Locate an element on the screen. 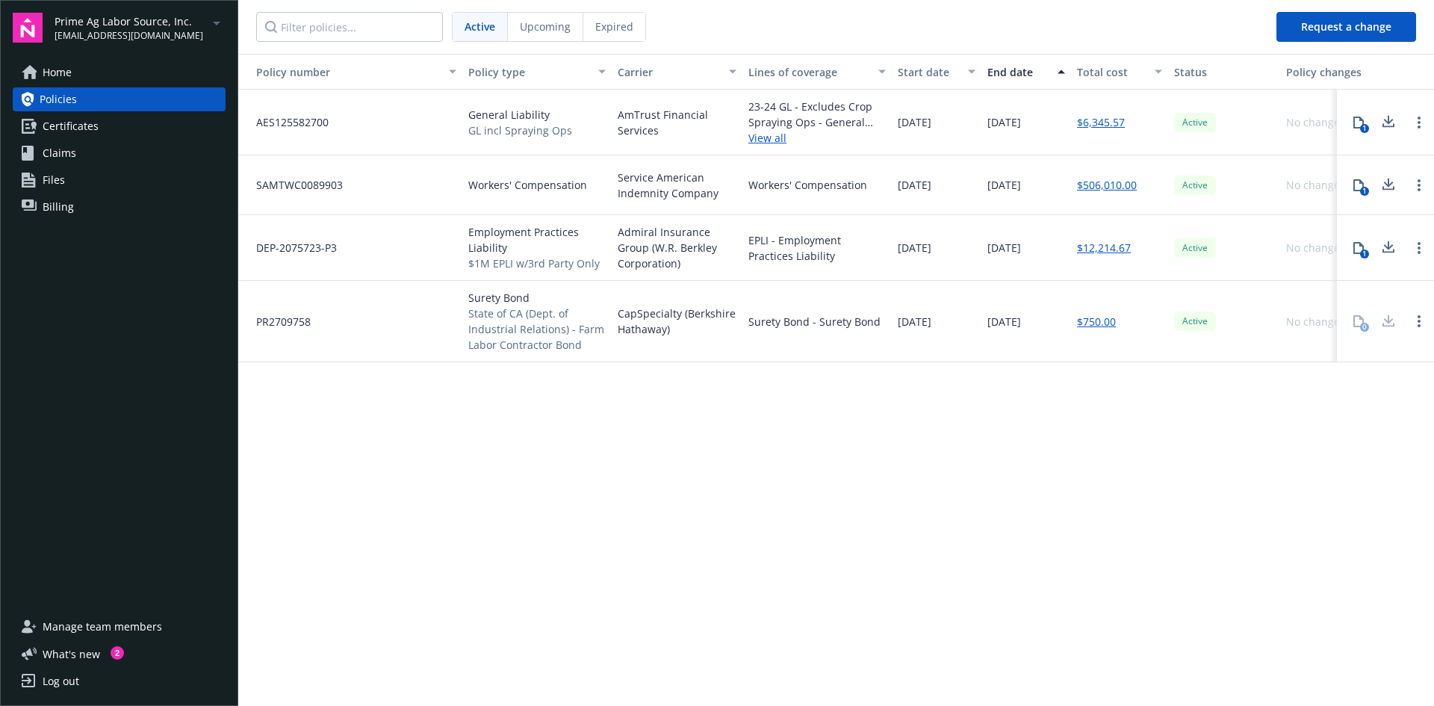 The image size is (1434, 706). div: Surety Bond - Surety Bond is located at coordinates (814, 321).